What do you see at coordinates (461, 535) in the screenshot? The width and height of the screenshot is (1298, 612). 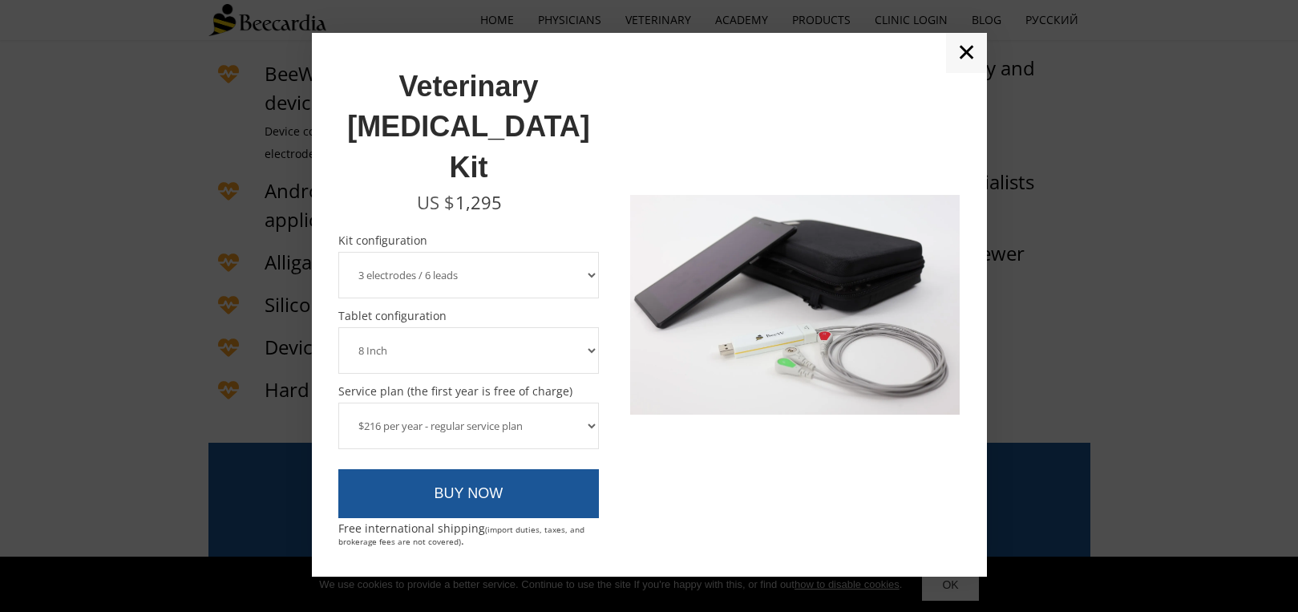 I see `span: (import duties, taxes, and brokerage fees are not covered)` at bounding box center [461, 535].